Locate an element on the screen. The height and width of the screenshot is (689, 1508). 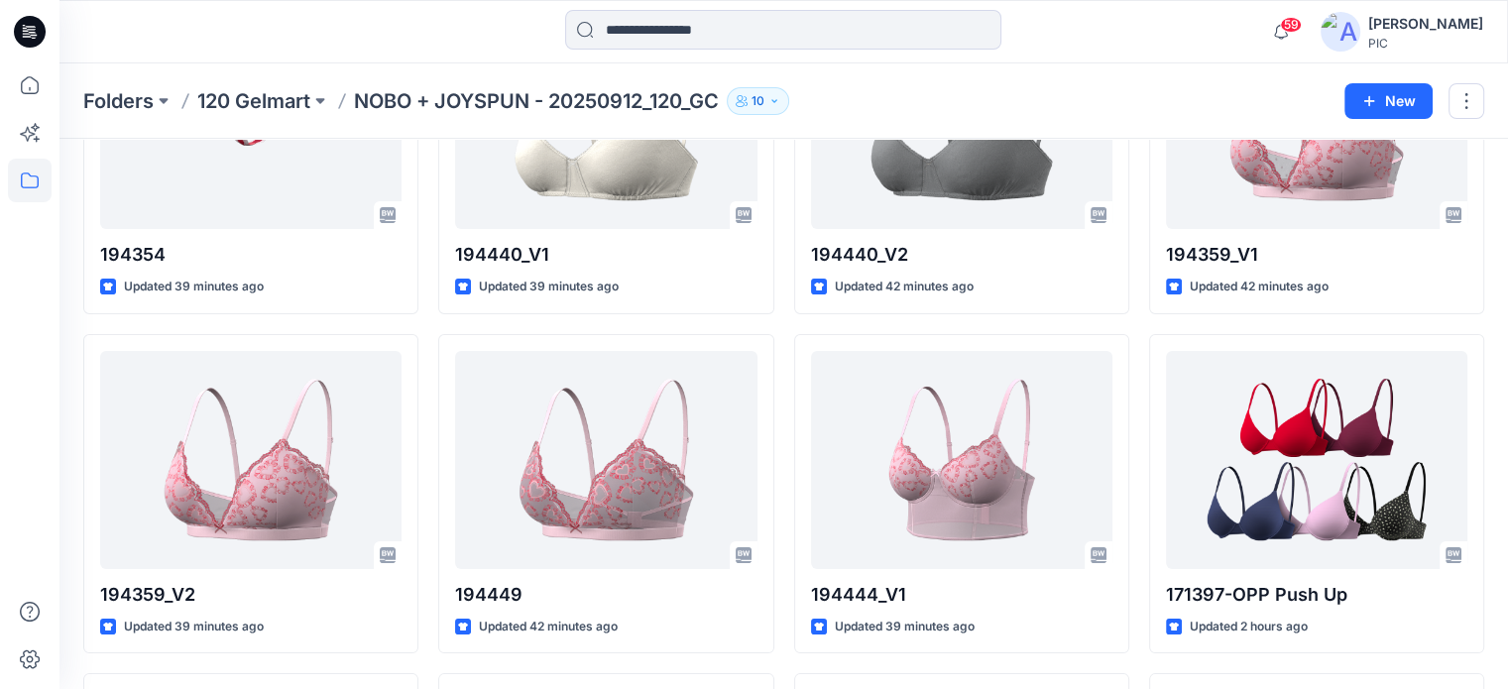
p: Folders is located at coordinates (118, 101).